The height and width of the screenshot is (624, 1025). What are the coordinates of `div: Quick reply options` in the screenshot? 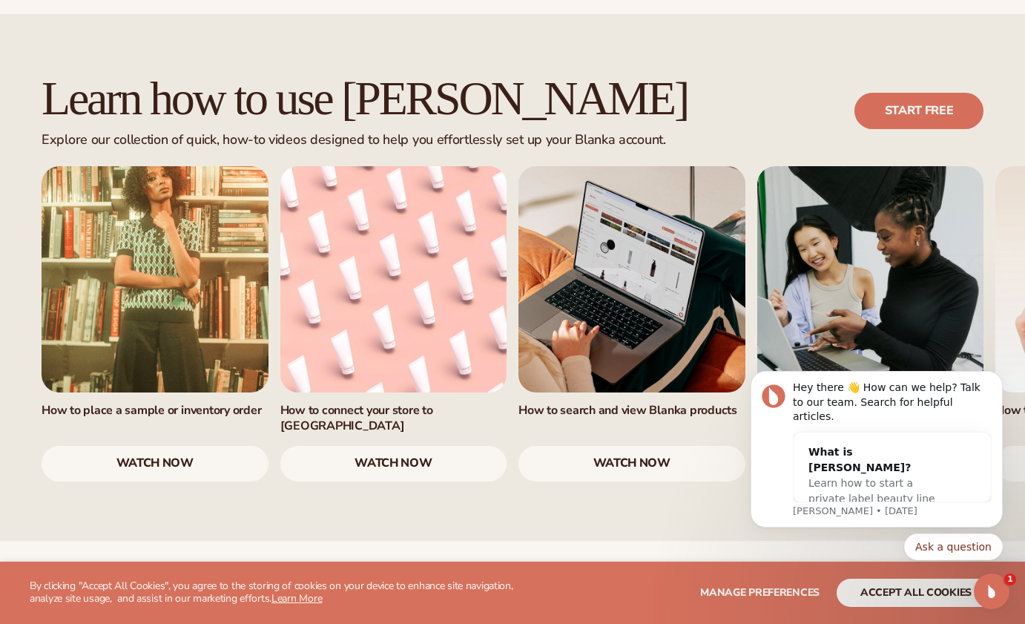 It's located at (148, 209).